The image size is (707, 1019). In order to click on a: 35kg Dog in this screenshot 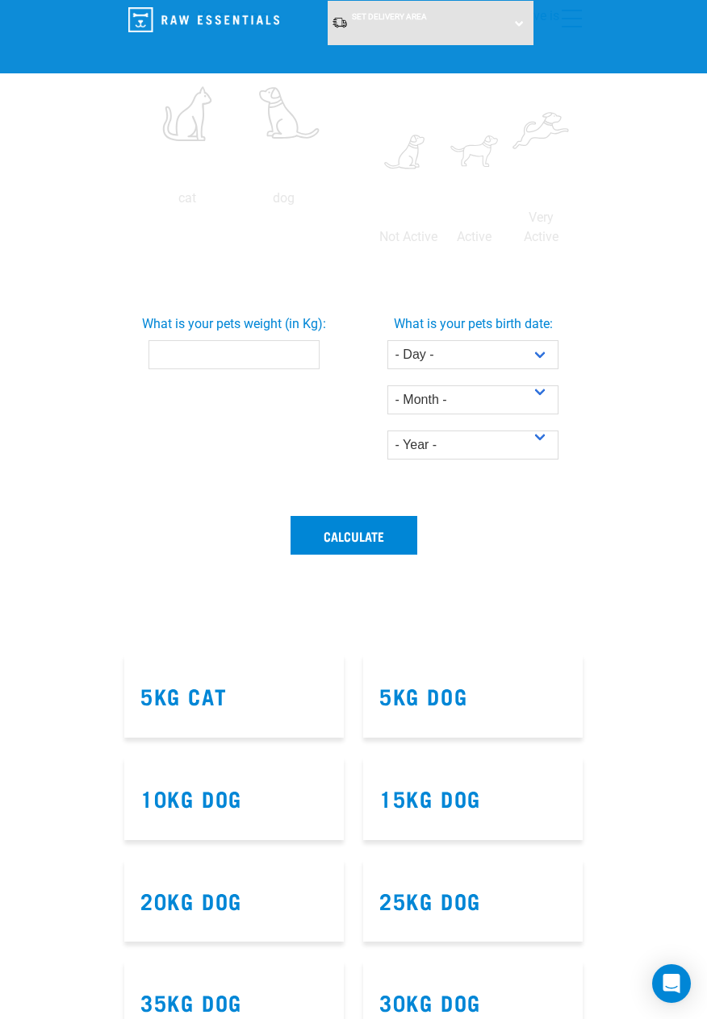, I will do `click(191, 1002)`.